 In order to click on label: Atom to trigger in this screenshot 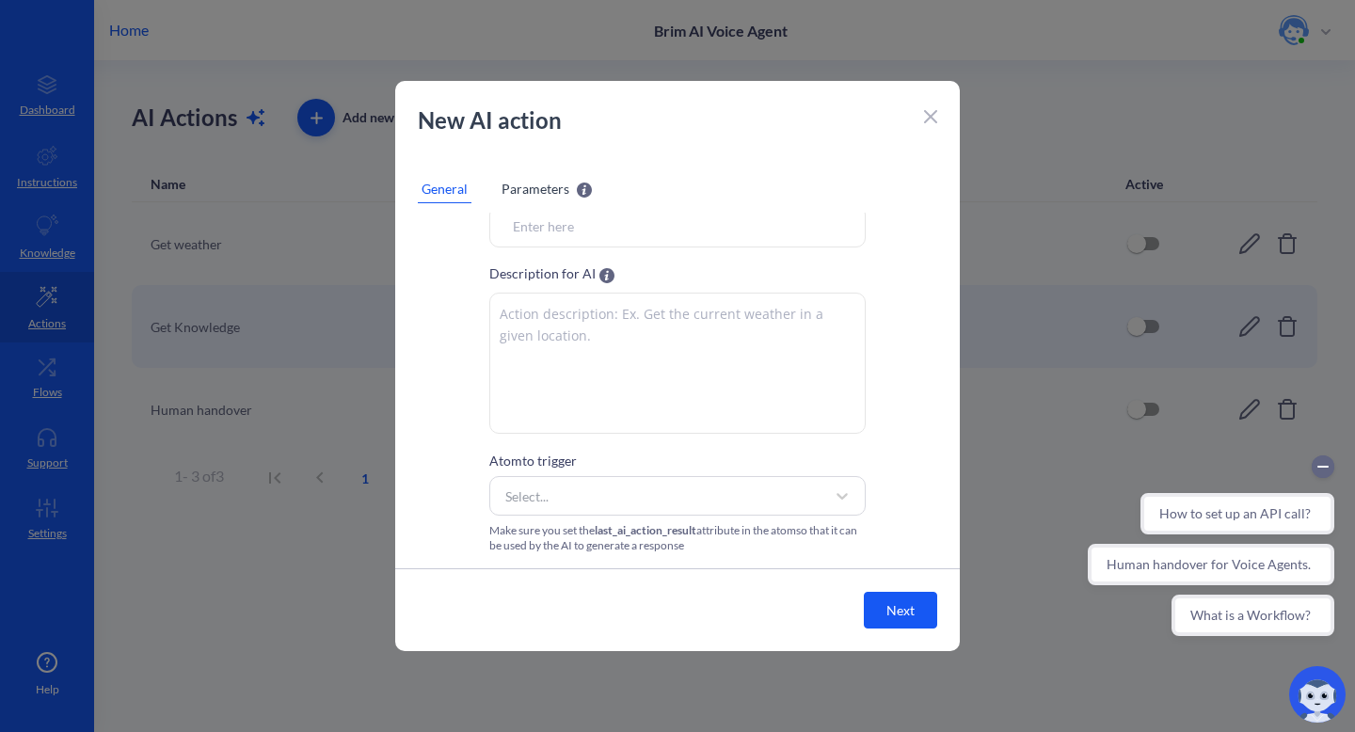, I will do `click(533, 461)`.